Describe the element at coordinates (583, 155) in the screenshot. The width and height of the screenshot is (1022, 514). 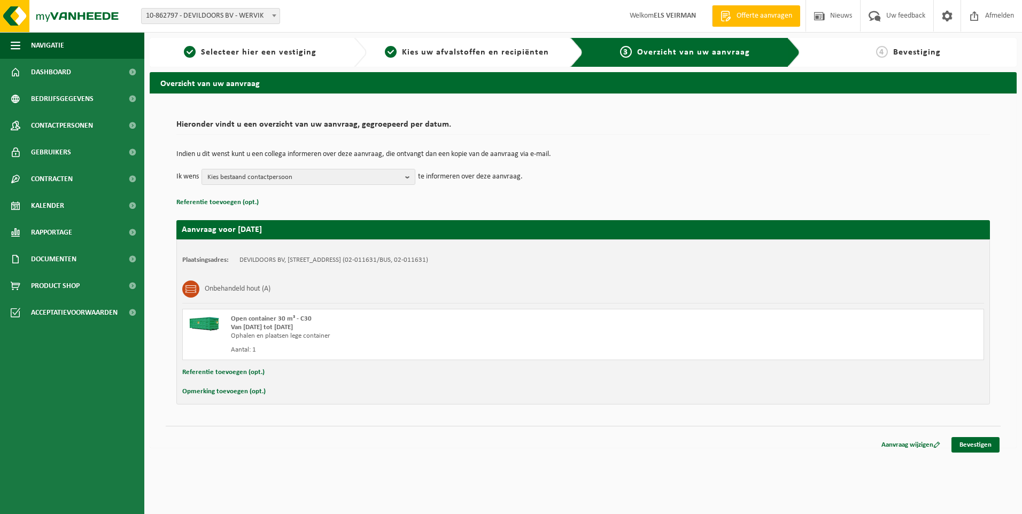
I see `p: Indien u dit wenst kunt u een collega informeren over deze aanvraag, die ontvangt dan een kopie v...` at that location.